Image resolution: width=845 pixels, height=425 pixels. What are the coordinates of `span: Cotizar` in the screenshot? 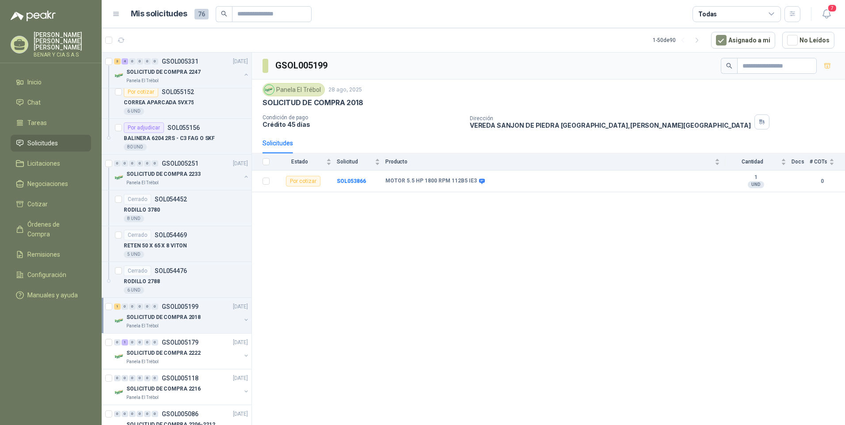 It's located at (38, 204).